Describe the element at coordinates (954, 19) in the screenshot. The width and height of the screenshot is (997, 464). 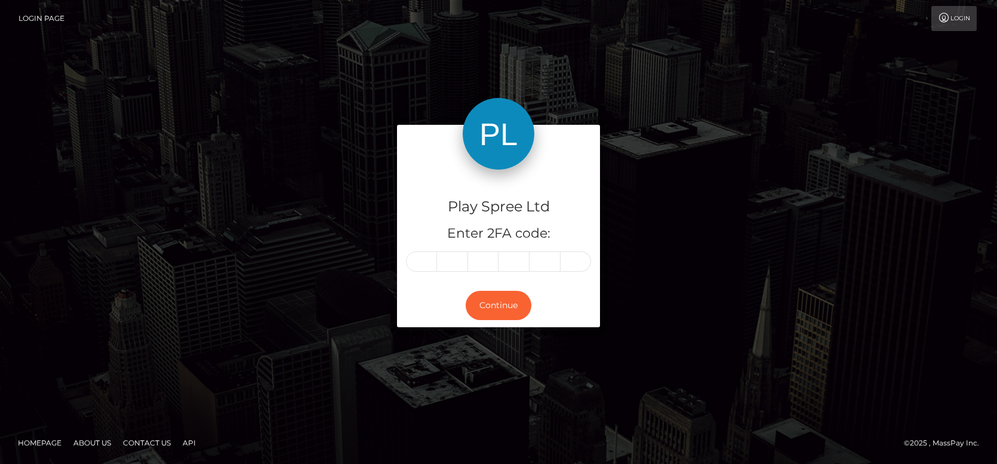
I see `a: Login` at that location.